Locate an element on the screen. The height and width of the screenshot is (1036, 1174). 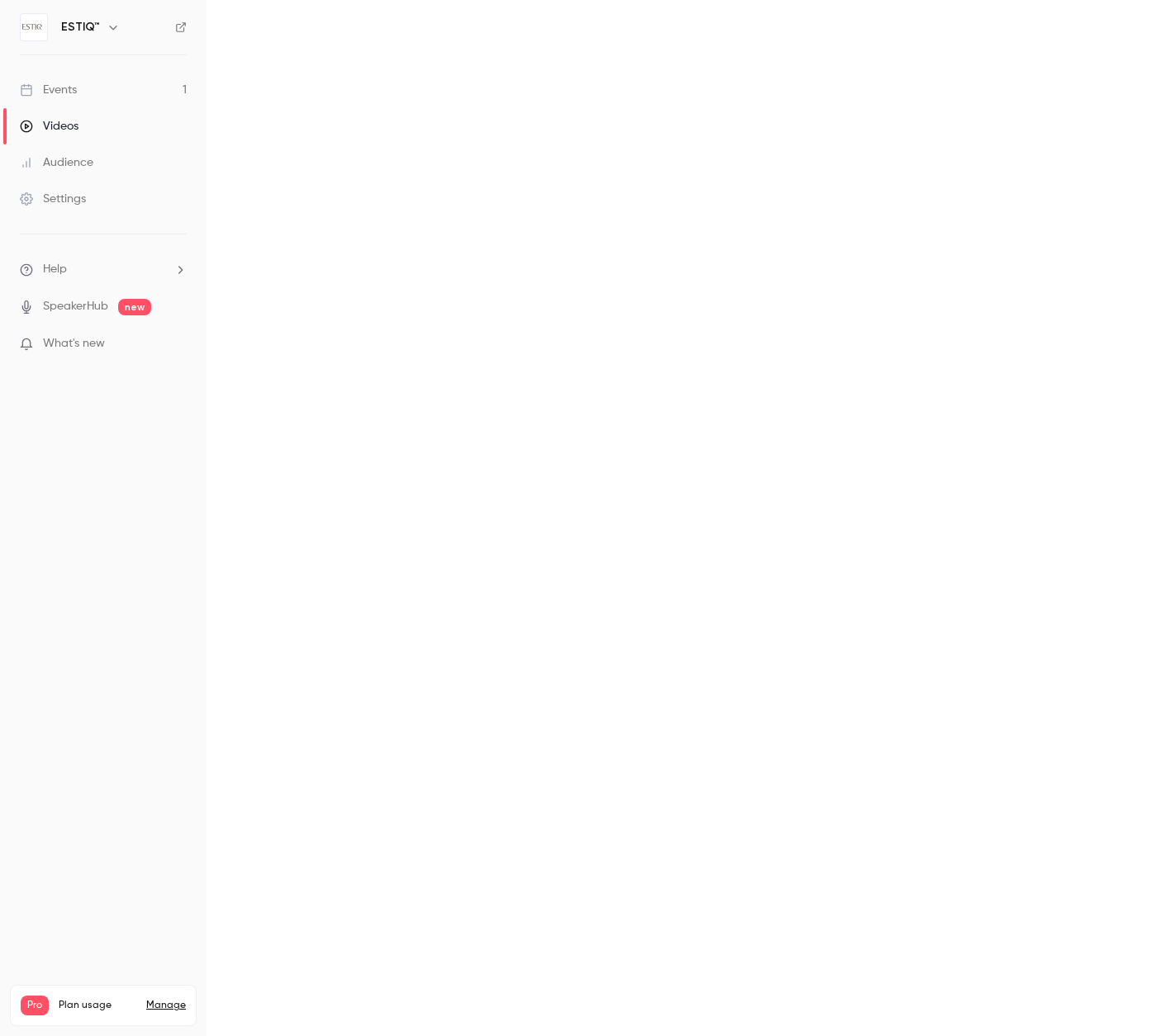
a: Manage is located at coordinates (166, 1006).